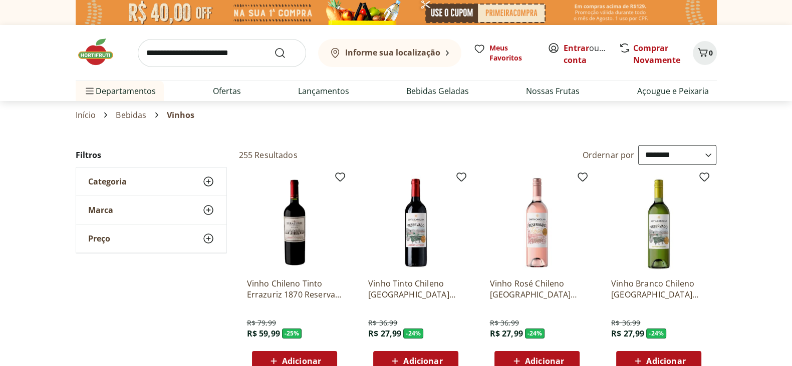 The height and width of the screenshot is (366, 792). What do you see at coordinates (261, 323) in the screenshot?
I see `span: R$ 79,99` at bounding box center [261, 323].